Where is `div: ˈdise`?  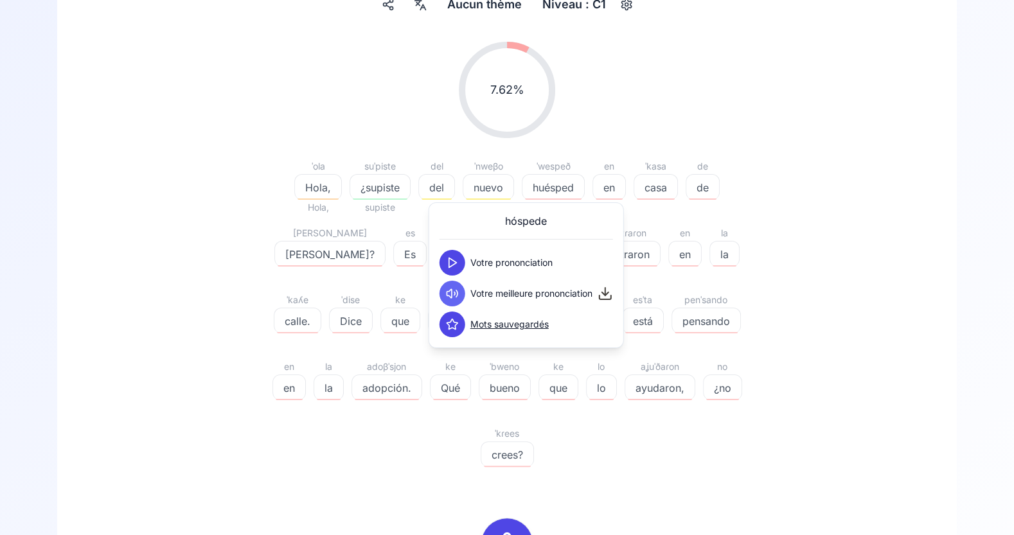 div: ˈdise is located at coordinates (351, 300).